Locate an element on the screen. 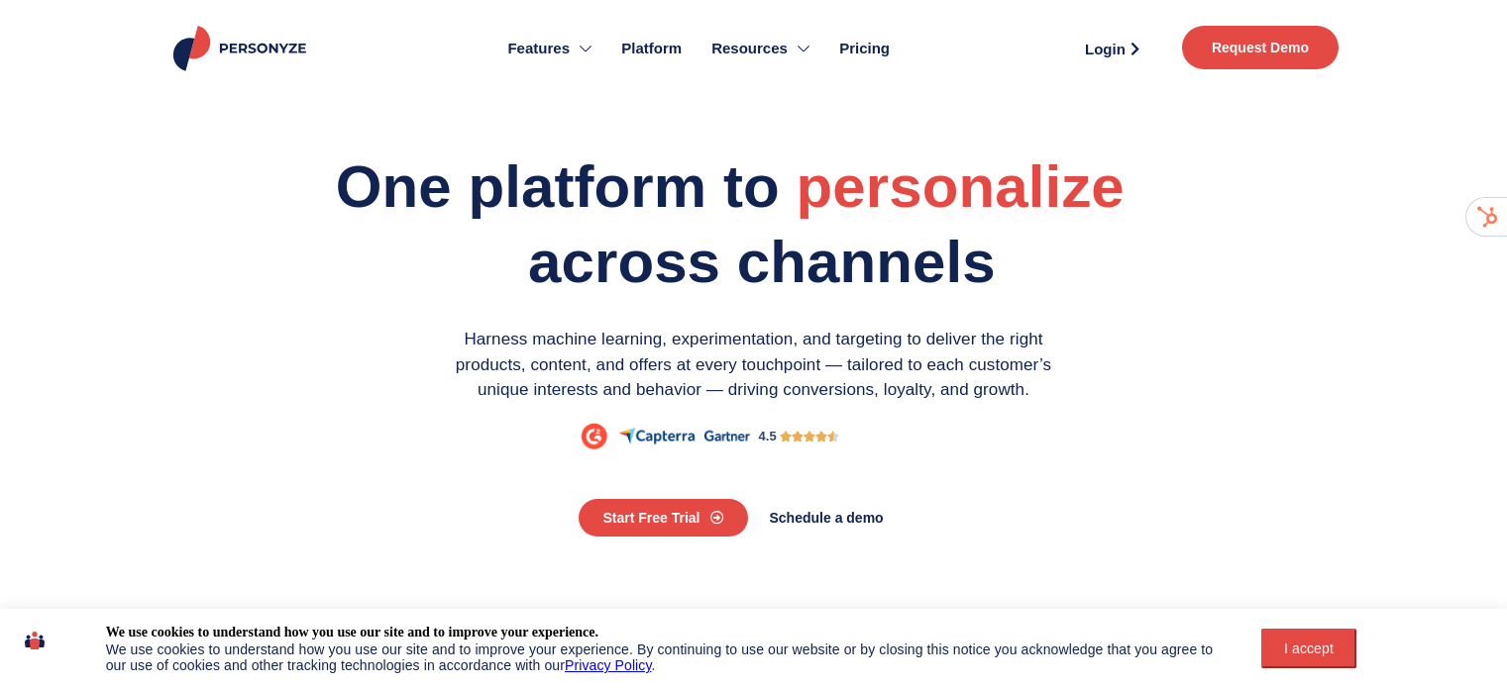 The height and width of the screenshot is (688, 1507). a: Features is located at coordinates (549, 49).